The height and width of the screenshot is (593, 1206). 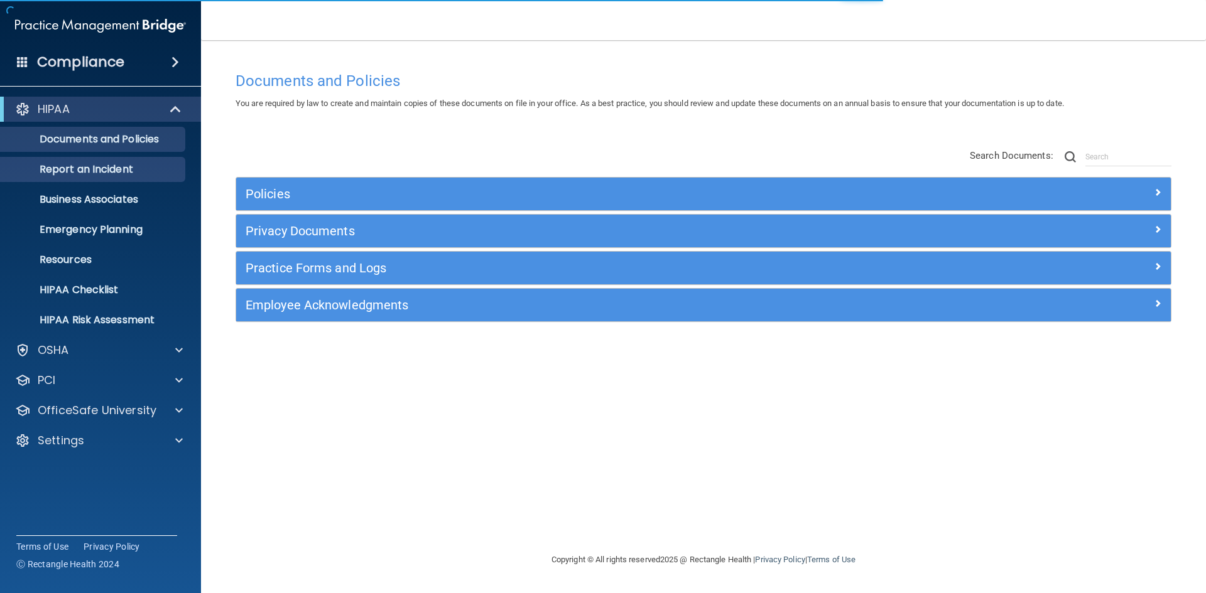 I want to click on span: Ⓒ Rectangle Health 2024, so click(x=68, y=565).